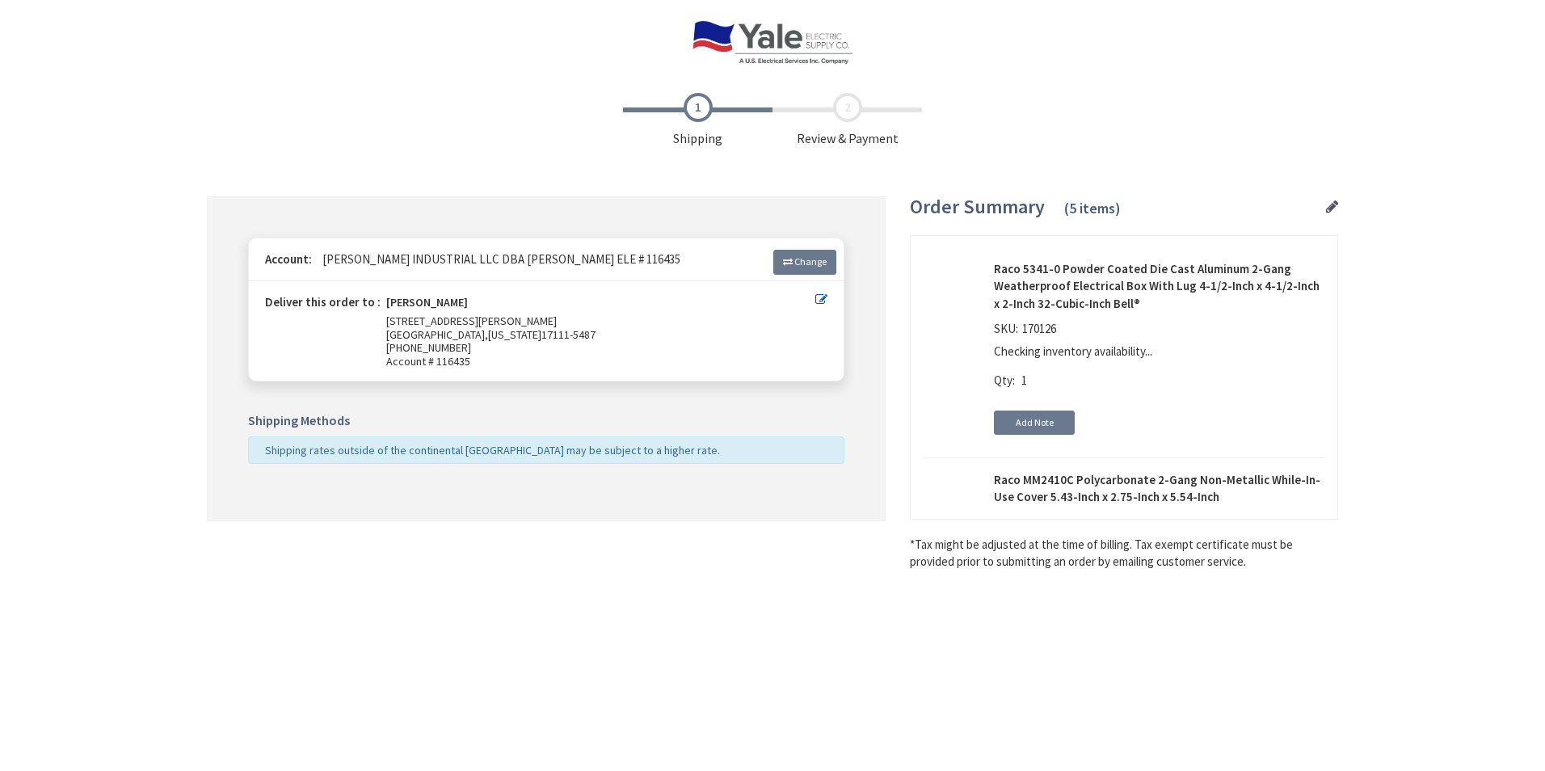 This screenshot has height=771, width=1545. Describe the element at coordinates (977, 206) in the screenshot. I see `span: Order Summary` at that location.